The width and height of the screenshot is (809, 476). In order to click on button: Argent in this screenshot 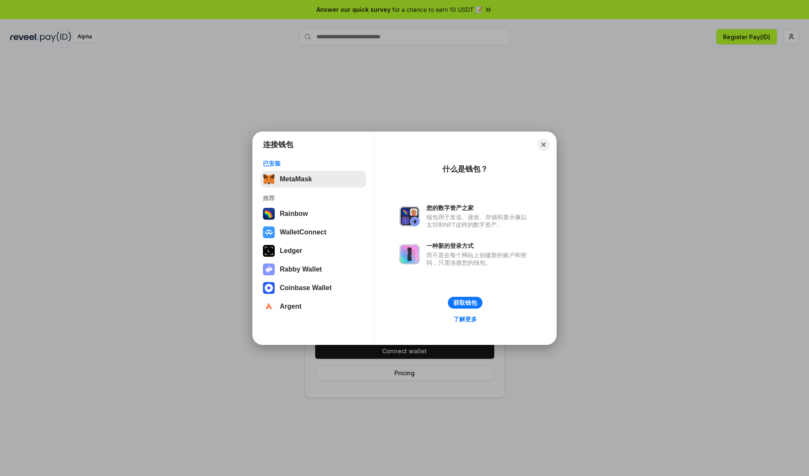, I will do `click(313, 306)`.